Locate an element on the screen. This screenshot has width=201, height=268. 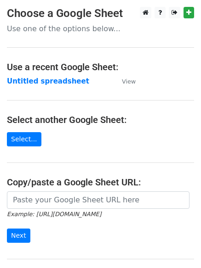
input: Paste your Google Sheet URL here is located at coordinates (98, 200).